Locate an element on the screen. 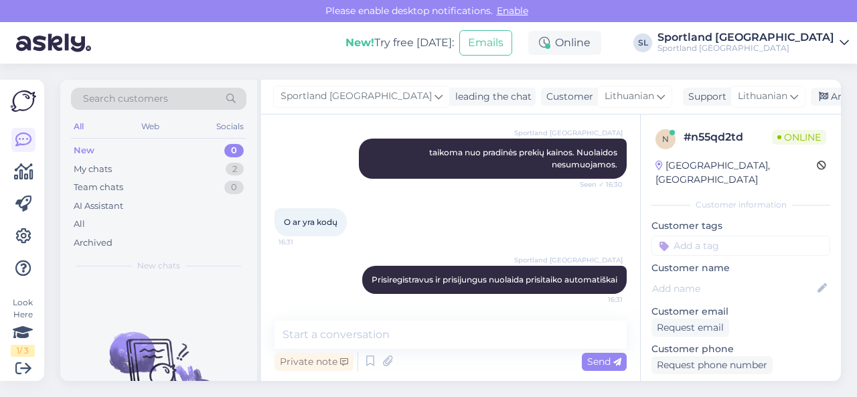  div: Private note is located at coordinates (314, 362).